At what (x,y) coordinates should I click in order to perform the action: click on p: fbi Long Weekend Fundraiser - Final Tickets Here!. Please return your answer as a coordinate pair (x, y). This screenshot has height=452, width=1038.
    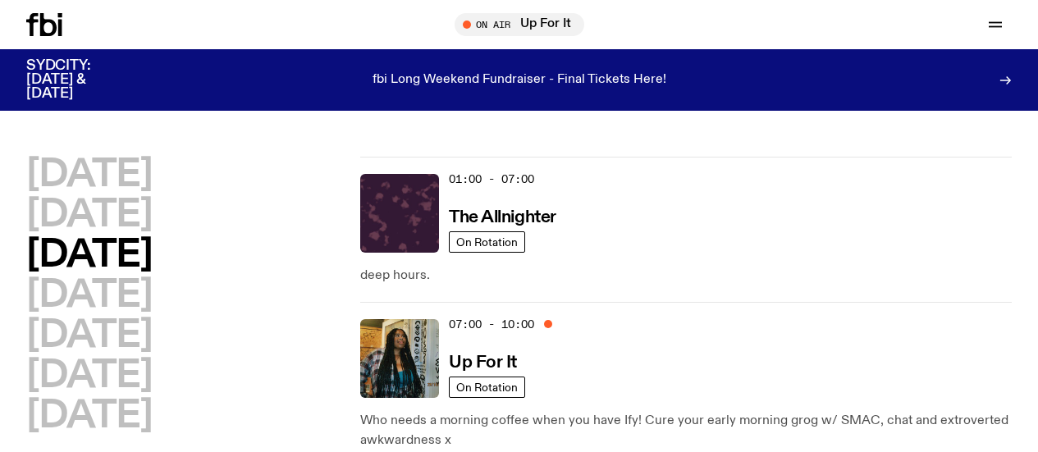
    Looking at the image, I should click on (520, 80).